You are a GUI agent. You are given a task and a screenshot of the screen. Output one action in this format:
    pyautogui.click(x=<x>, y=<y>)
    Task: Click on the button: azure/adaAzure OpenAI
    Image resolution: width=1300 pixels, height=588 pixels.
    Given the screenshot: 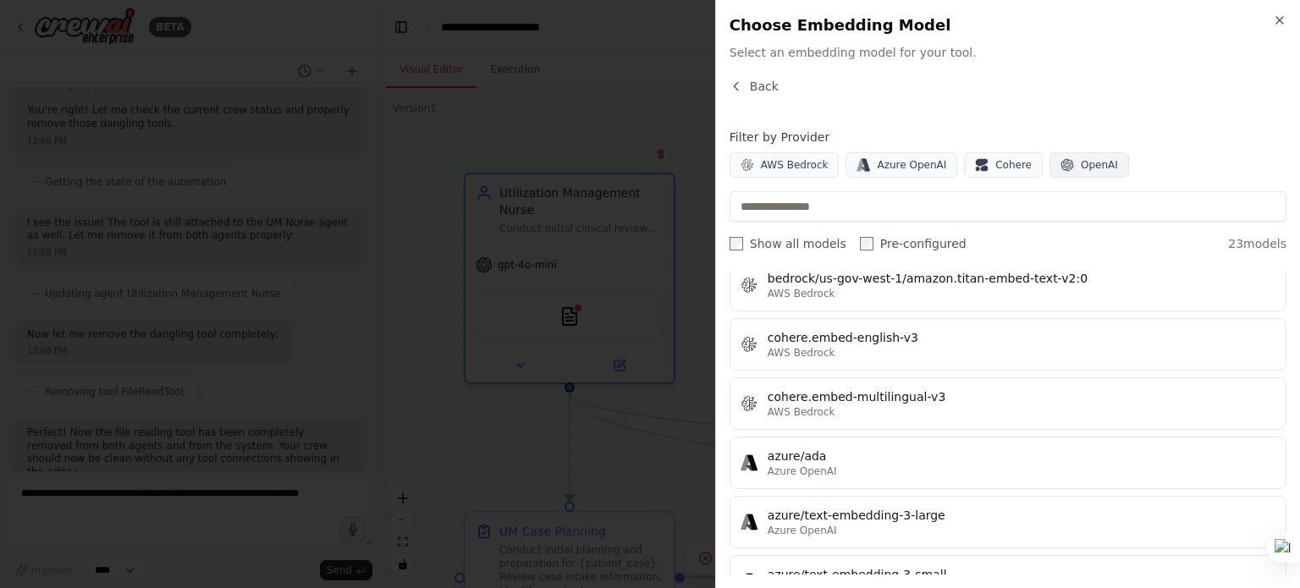 What is the action you would take?
    pyautogui.click(x=1008, y=463)
    